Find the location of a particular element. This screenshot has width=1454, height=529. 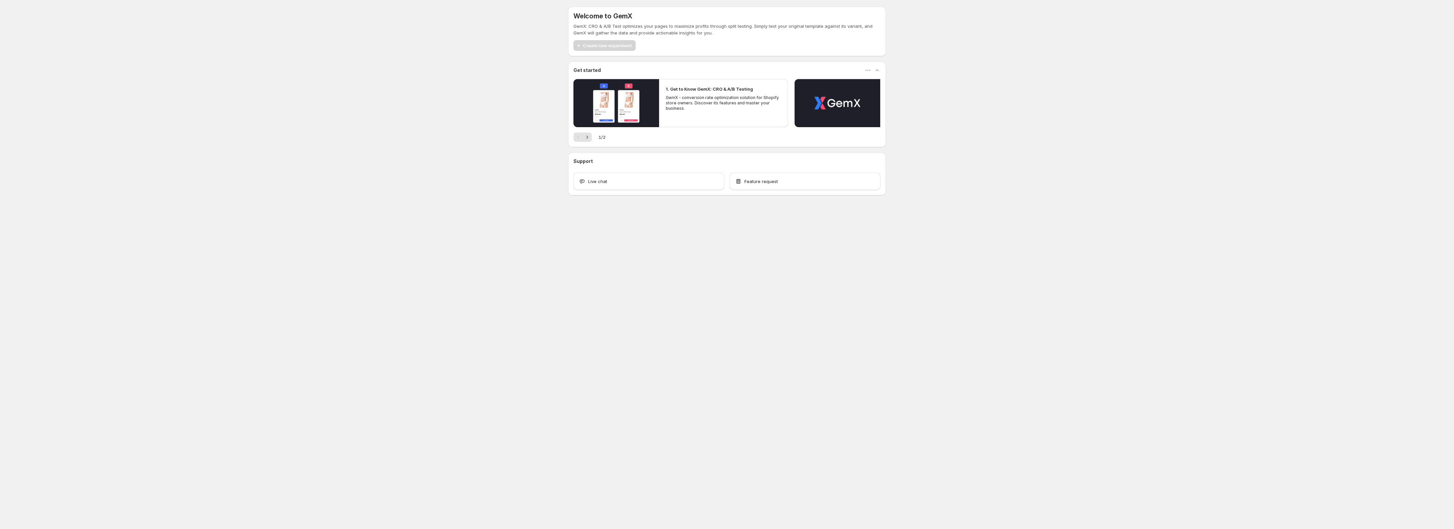

h3: Support is located at coordinates (583, 161).